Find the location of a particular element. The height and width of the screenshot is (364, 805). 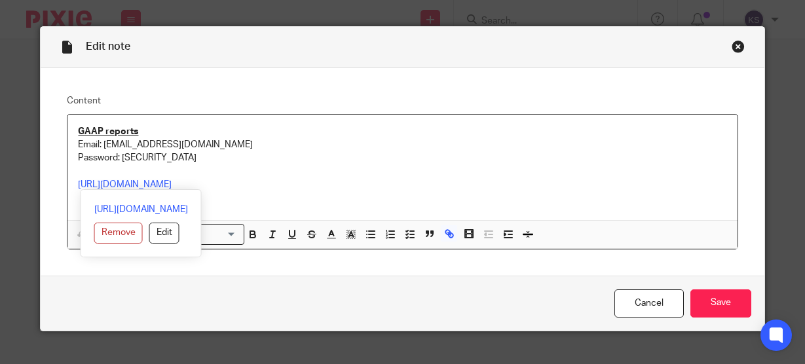

button: Remove is located at coordinates (119, 233).